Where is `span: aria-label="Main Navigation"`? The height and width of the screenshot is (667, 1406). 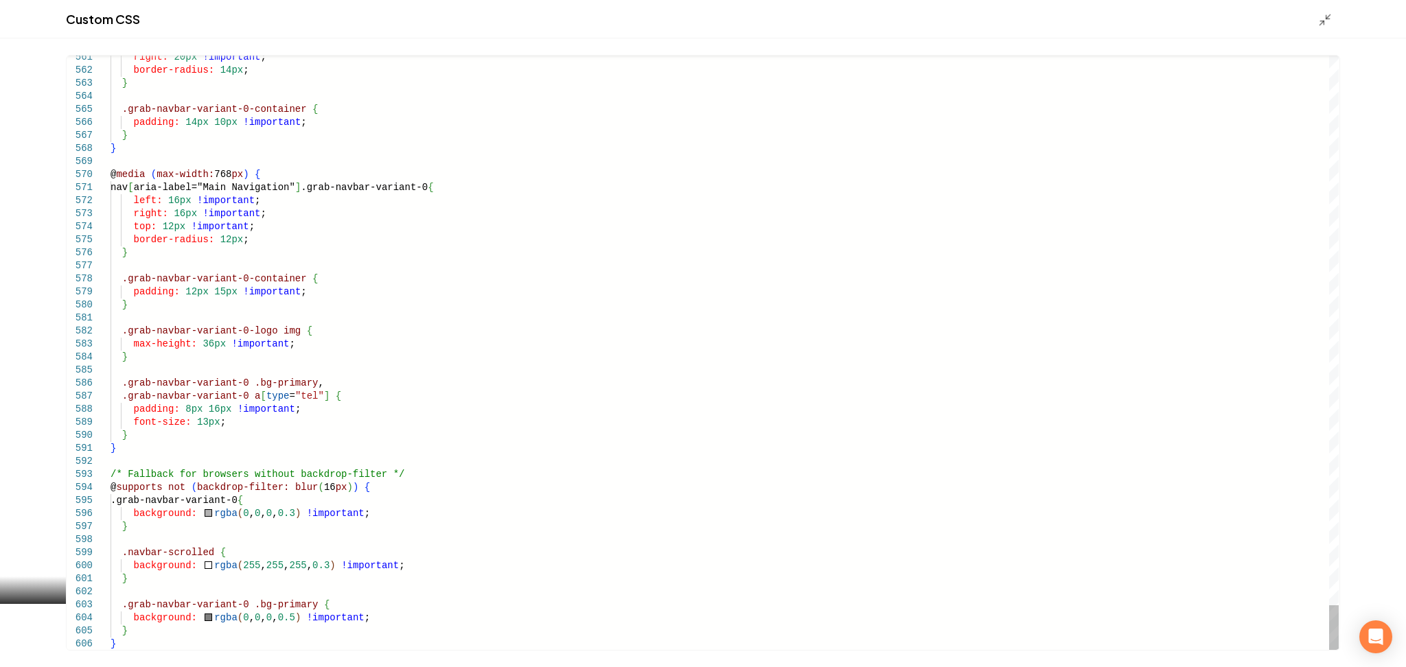
span: aria-label="Main Navigation" is located at coordinates (214, 187).